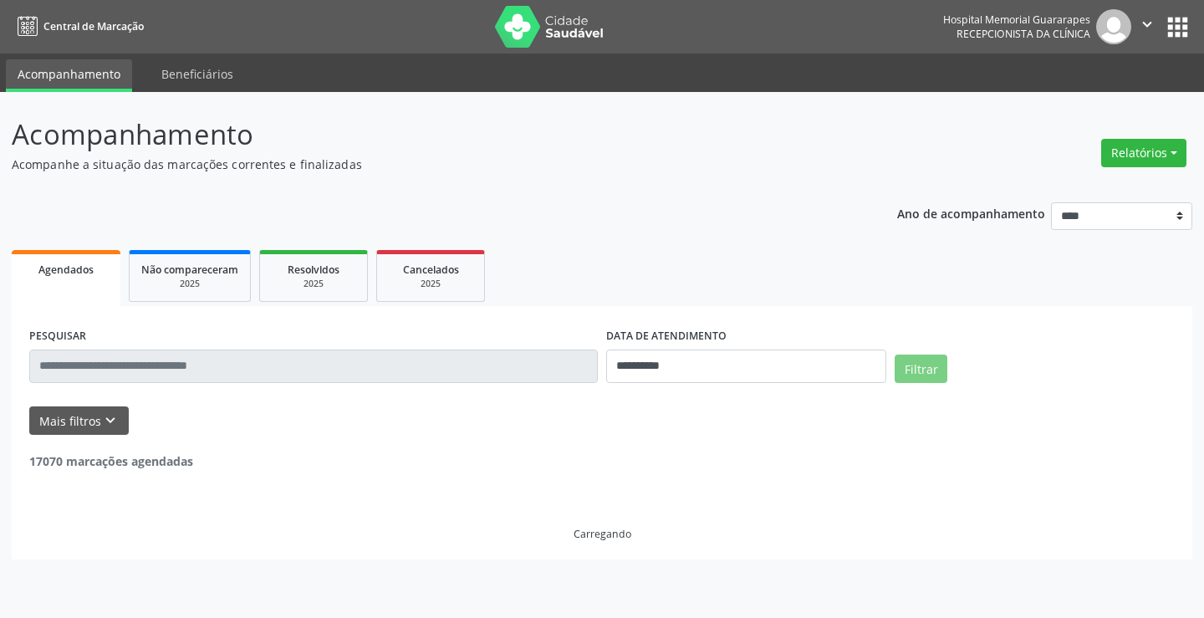 Image resolution: width=1204 pixels, height=618 pixels. What do you see at coordinates (430, 269) in the screenshot?
I see `span: Cancelados` at bounding box center [430, 269].